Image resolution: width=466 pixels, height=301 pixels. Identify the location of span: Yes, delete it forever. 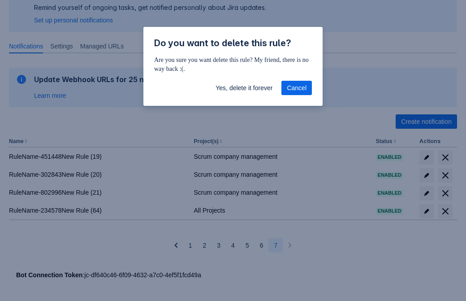
(244, 88).